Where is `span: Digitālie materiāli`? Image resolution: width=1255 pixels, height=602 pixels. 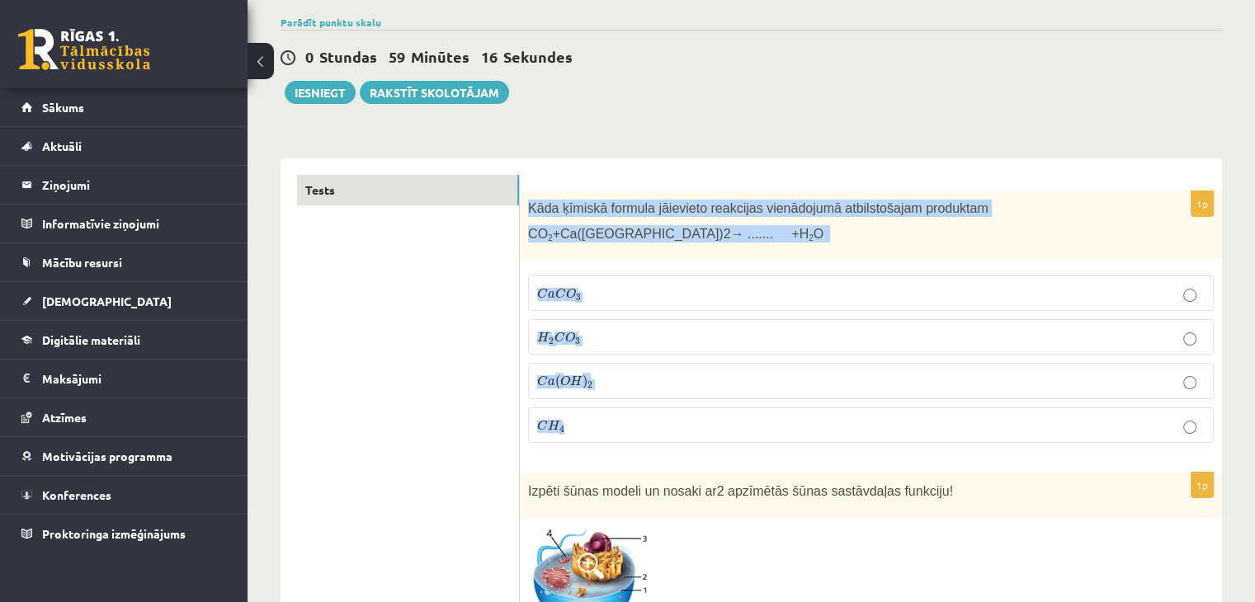 span: Digitālie materiāli is located at coordinates (91, 340).